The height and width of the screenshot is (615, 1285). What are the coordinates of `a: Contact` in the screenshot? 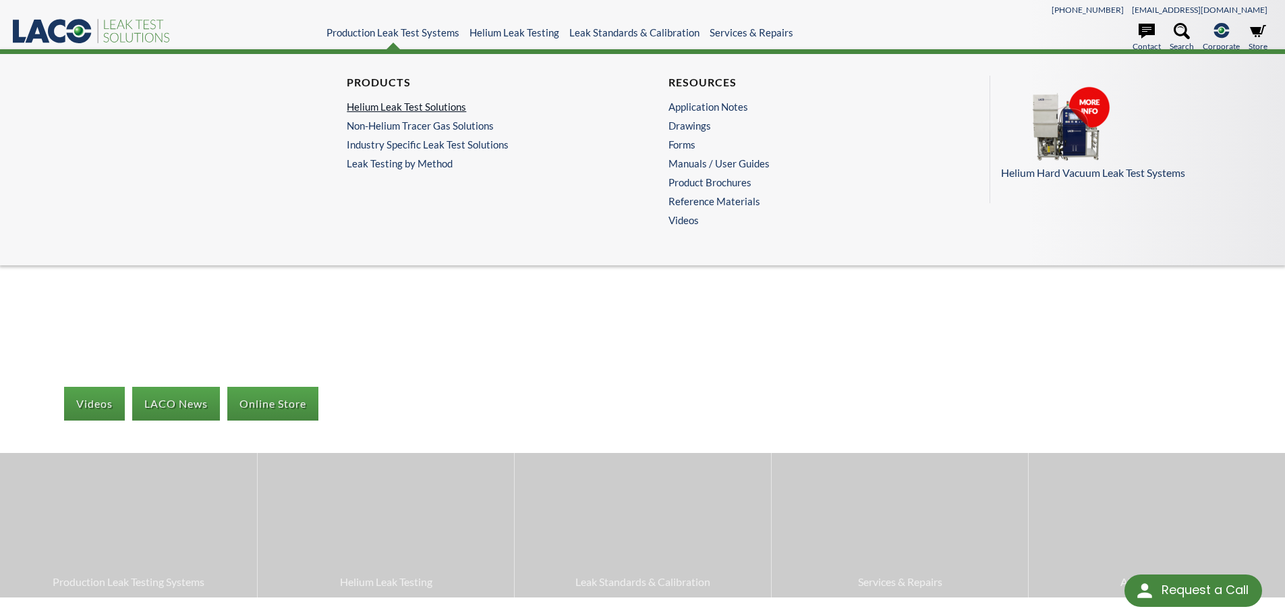 It's located at (1147, 38).